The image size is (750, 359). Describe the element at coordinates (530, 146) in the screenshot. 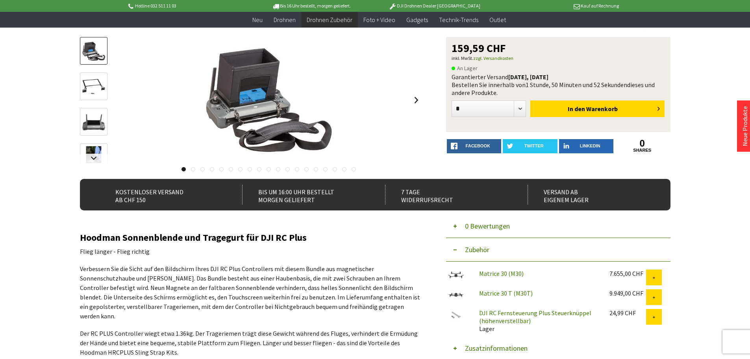

I see `a: twitter` at that location.